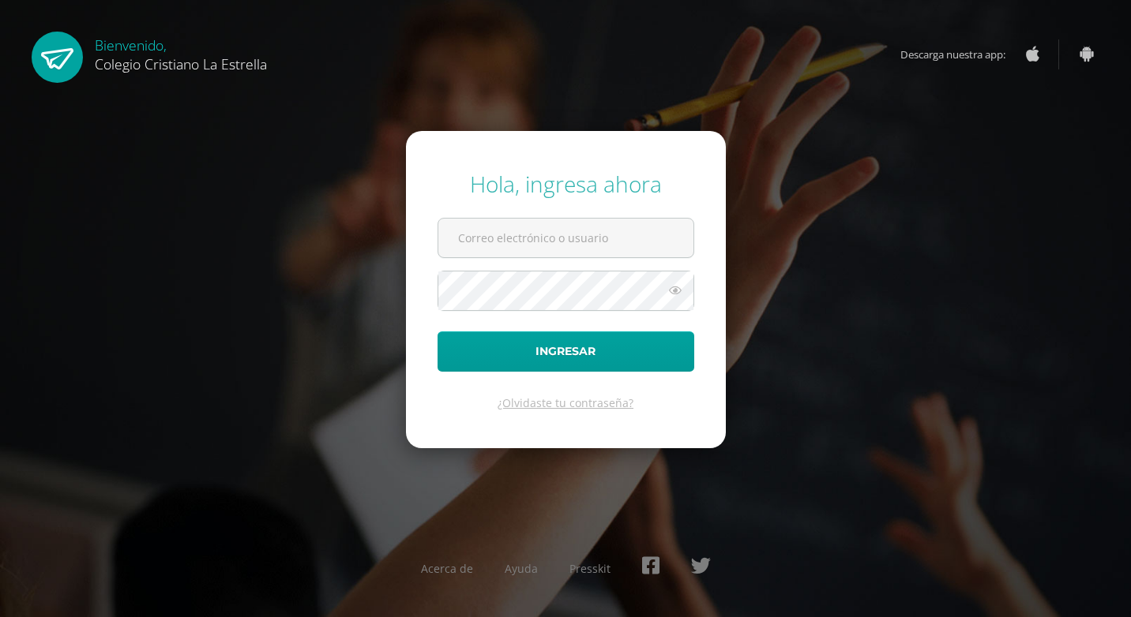  I want to click on a: ¿Olvidaste tu contraseña?, so click(565, 403).